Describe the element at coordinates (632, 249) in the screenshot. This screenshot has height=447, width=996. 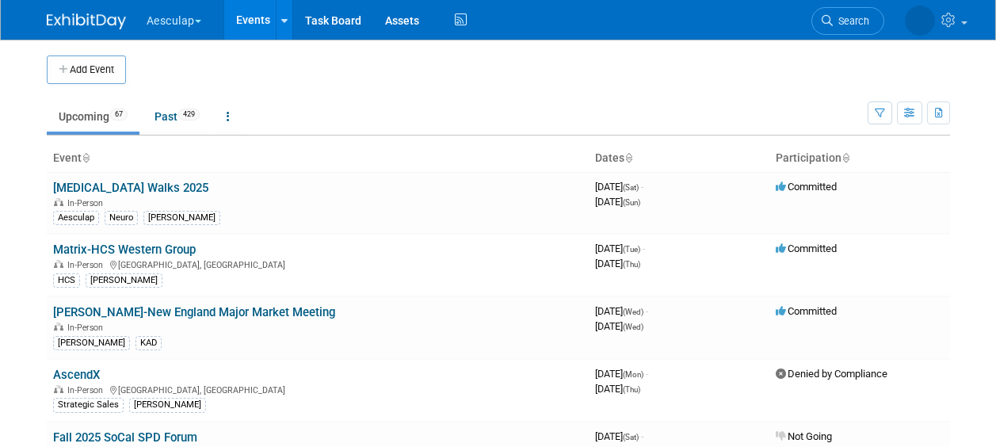
I see `span: (Tue)` at that location.